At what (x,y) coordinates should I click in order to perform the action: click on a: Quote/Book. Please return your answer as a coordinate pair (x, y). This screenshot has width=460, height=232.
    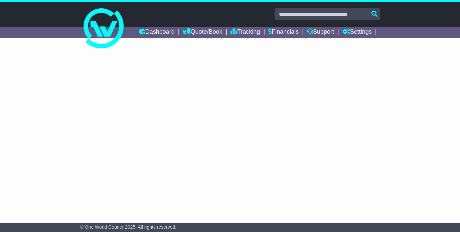
    Looking at the image, I should click on (202, 32).